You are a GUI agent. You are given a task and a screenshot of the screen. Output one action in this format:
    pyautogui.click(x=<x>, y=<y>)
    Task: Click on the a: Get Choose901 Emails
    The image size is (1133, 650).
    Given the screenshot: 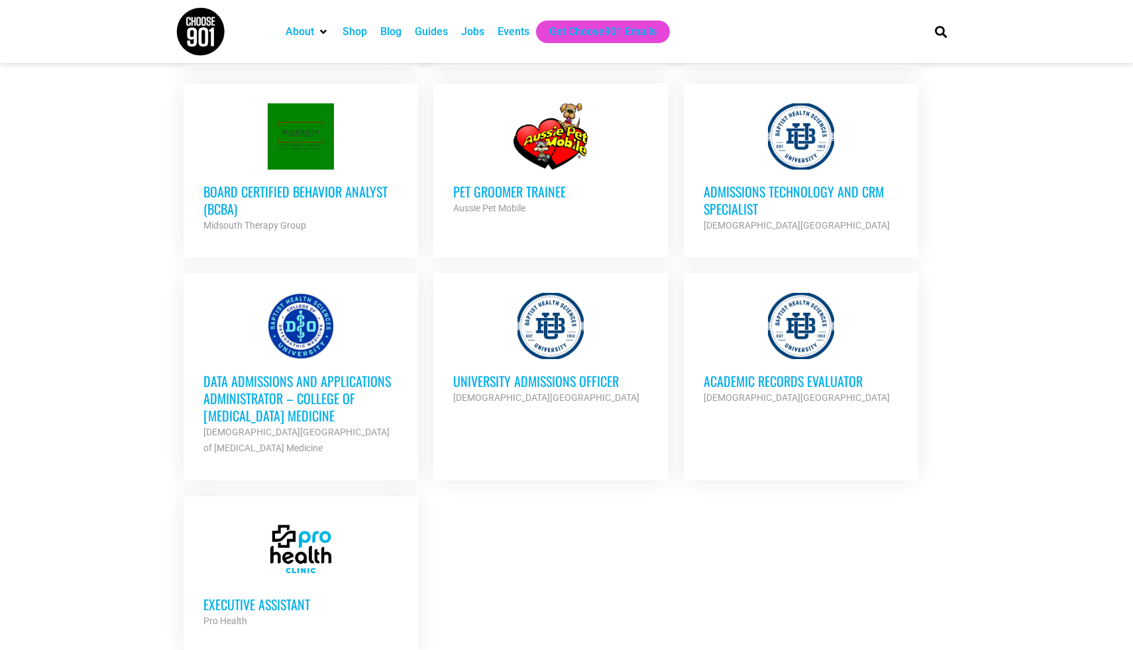 What is the action you would take?
    pyautogui.click(x=603, y=32)
    